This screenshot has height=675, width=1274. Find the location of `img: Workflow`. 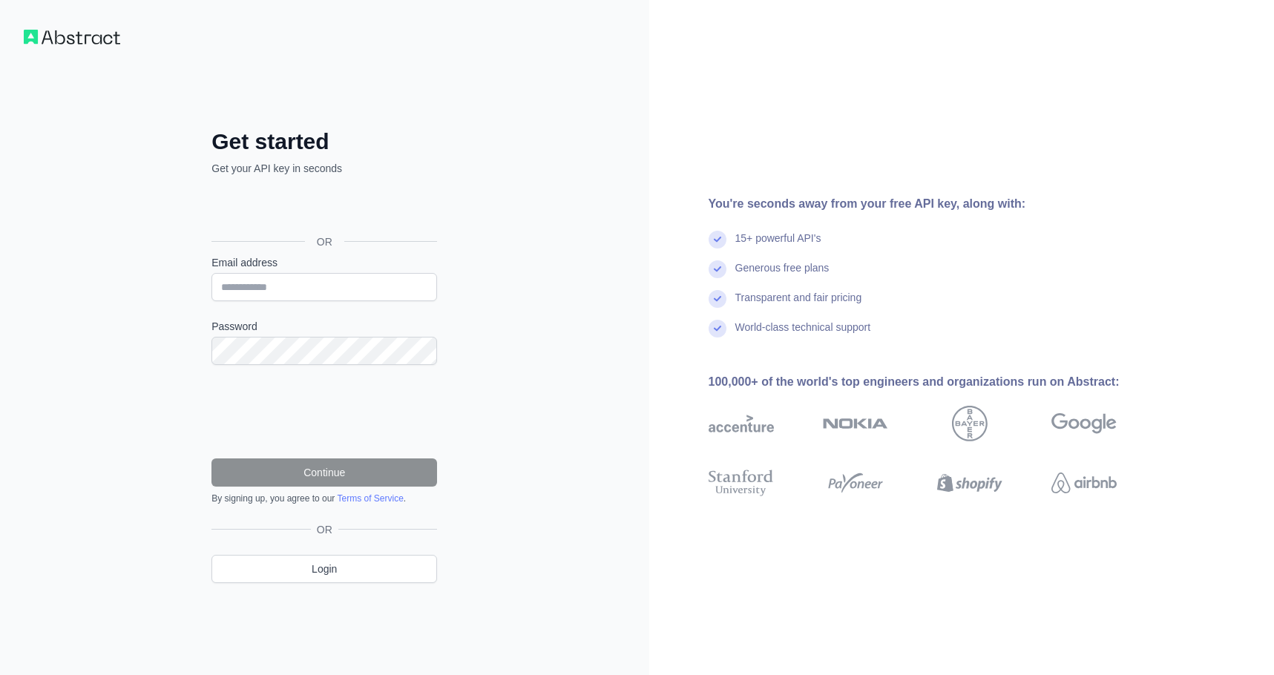

img: Workflow is located at coordinates (72, 37).